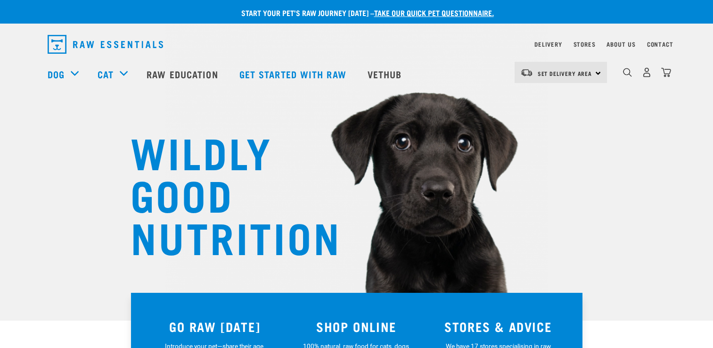 Image resolution: width=713 pixels, height=348 pixels. I want to click on nav: dropdown navigation, so click(357, 44).